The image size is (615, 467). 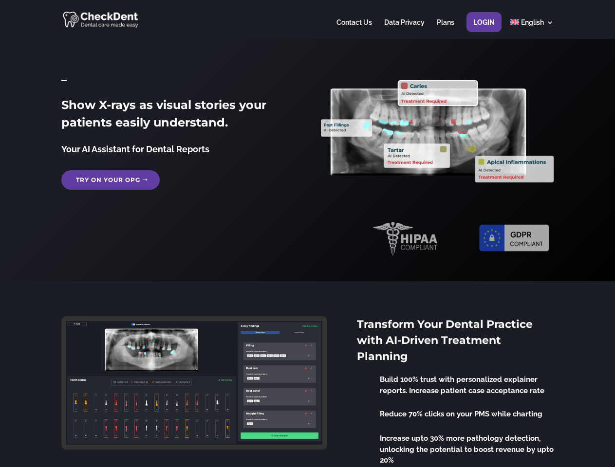 What do you see at coordinates (444, 340) in the screenshot?
I see `span: Transform Your Dental Practice with AI-Driven Treatment Planning` at bounding box center [444, 340].